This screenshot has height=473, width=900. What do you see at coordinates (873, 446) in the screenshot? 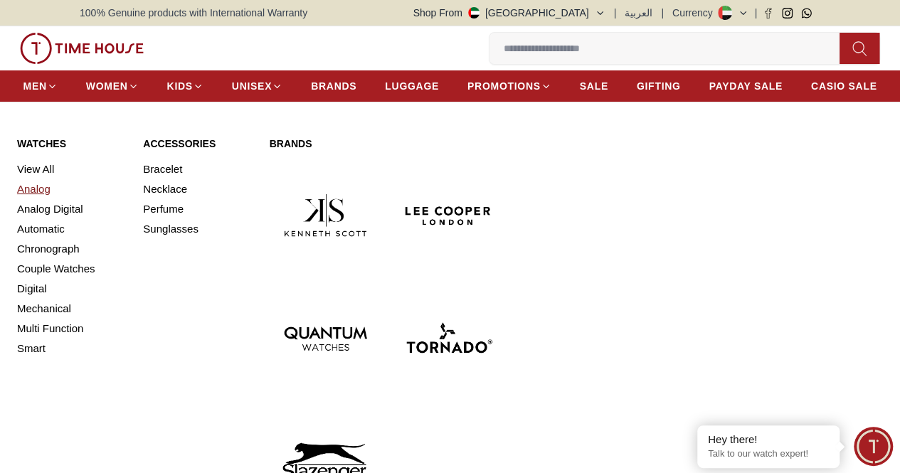
I see `div: Chat Widget` at bounding box center [873, 446].